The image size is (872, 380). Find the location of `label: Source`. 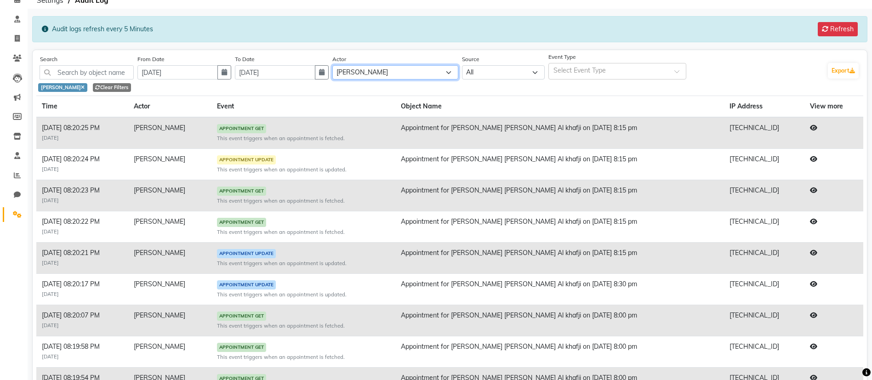

label: Source is located at coordinates (503, 59).